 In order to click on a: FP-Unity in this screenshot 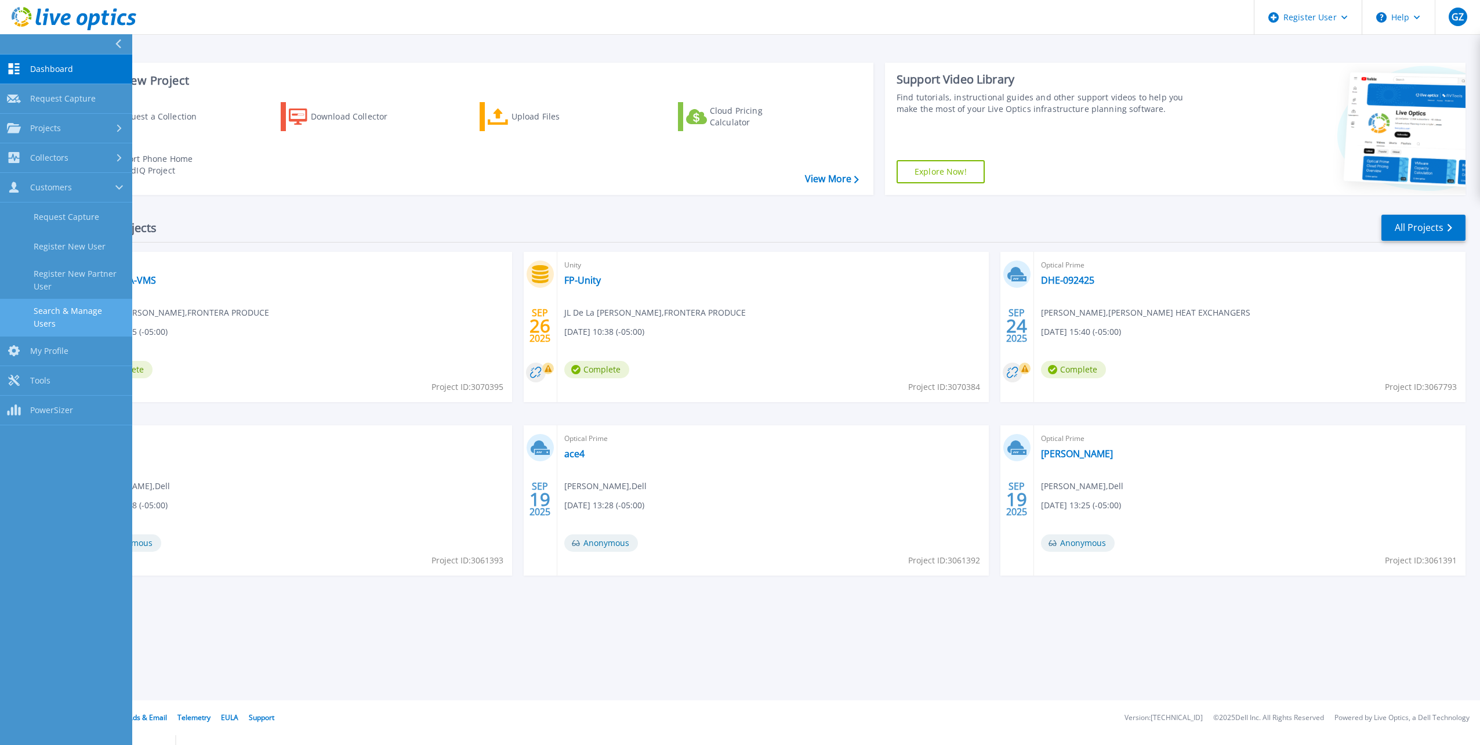, I will do `click(582, 280)`.